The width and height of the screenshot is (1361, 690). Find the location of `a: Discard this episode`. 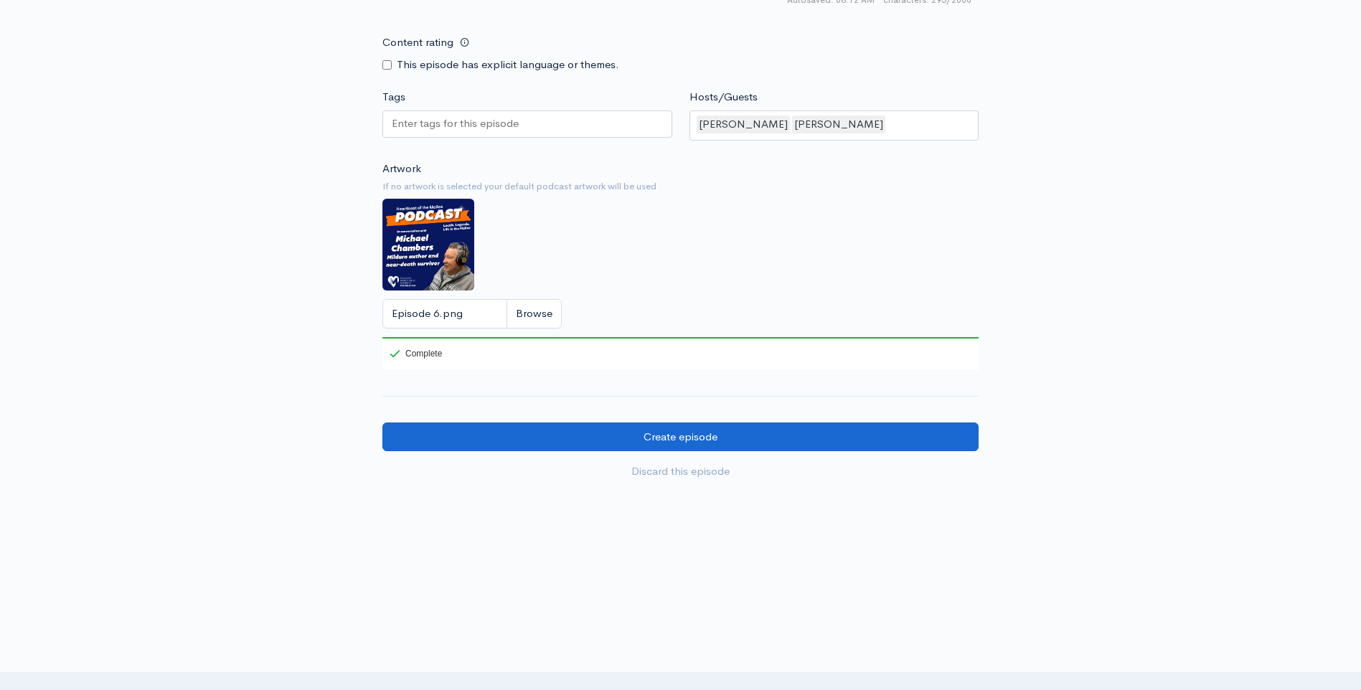

a: Discard this episode is located at coordinates (680, 471).